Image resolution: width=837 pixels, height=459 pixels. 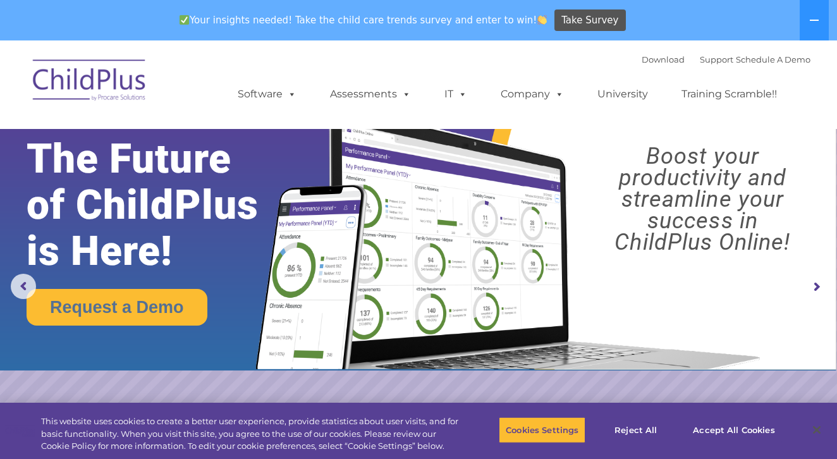 I want to click on span: Your insights needed! Take the child care trends survey and enter to win!, so click(x=363, y=20).